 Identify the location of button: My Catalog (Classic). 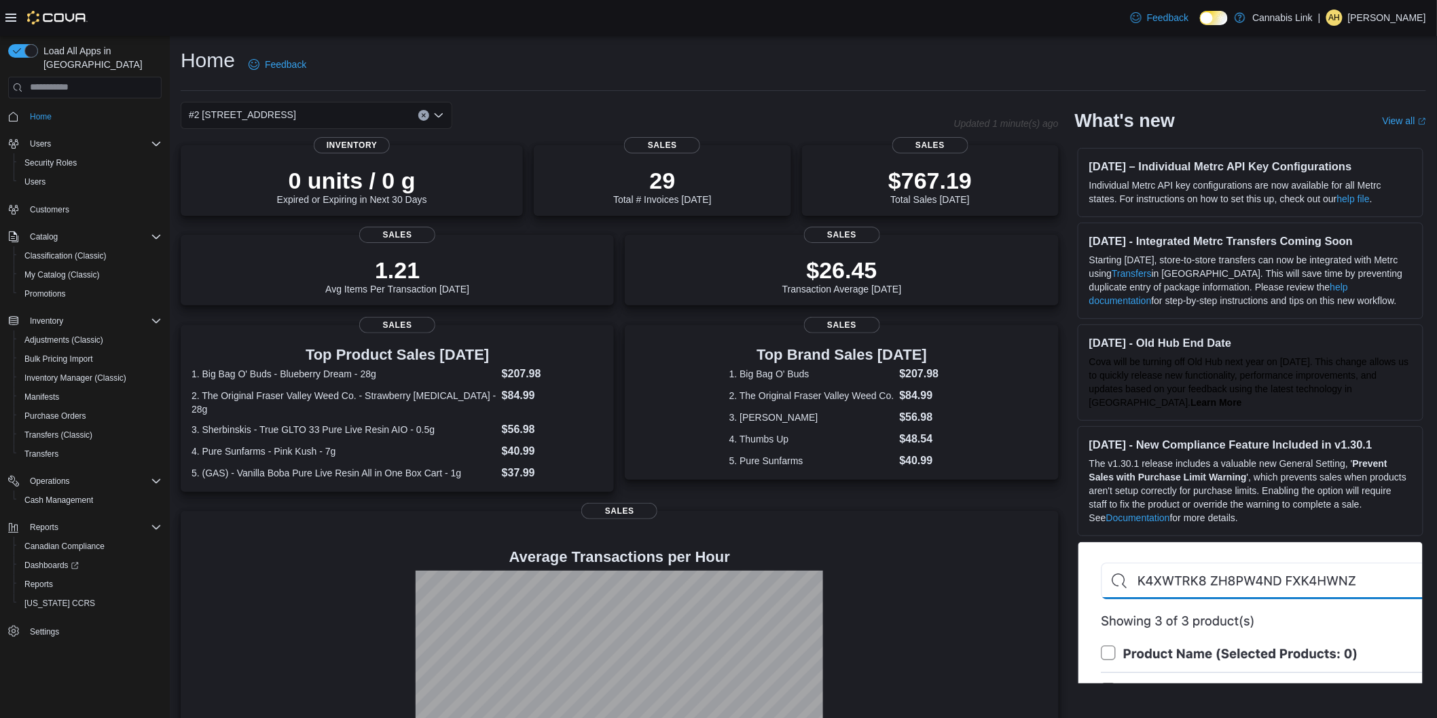
(90, 275).